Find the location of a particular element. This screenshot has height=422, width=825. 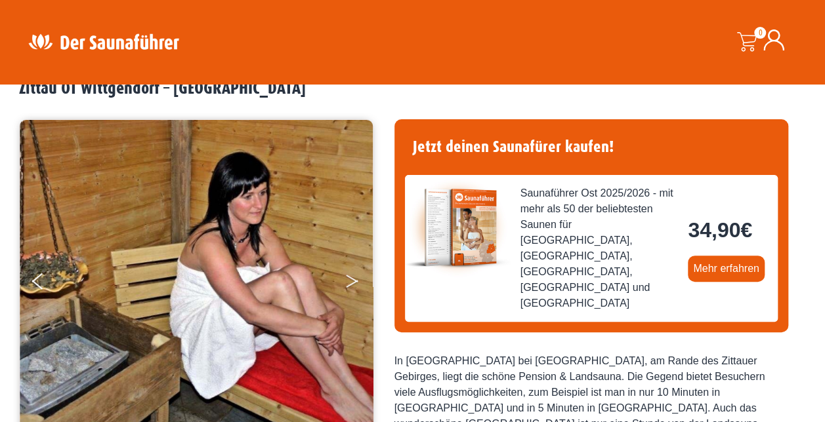

button: Previous is located at coordinates (49, 284).